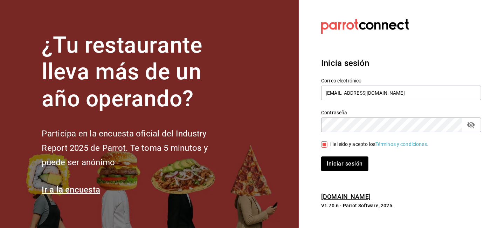  I want to click on h1: ¿Tu restaurante lleva más de un año operando?, so click(136, 72).